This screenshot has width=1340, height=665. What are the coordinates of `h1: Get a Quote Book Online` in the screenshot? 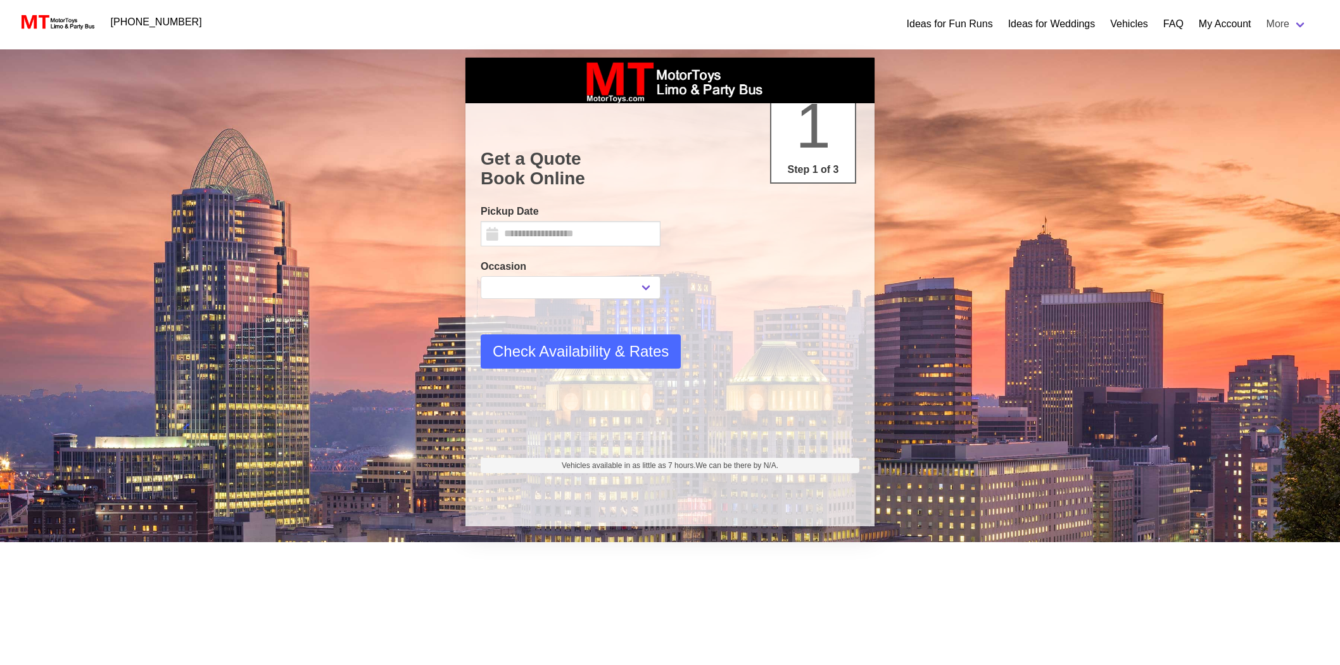 It's located at (670, 168).